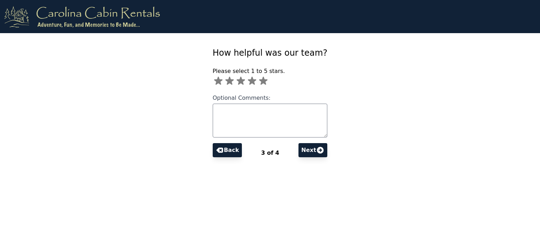 This screenshot has width=540, height=245. What do you see at coordinates (270, 152) in the screenshot?
I see `span: 3 of 4` at bounding box center [270, 152].